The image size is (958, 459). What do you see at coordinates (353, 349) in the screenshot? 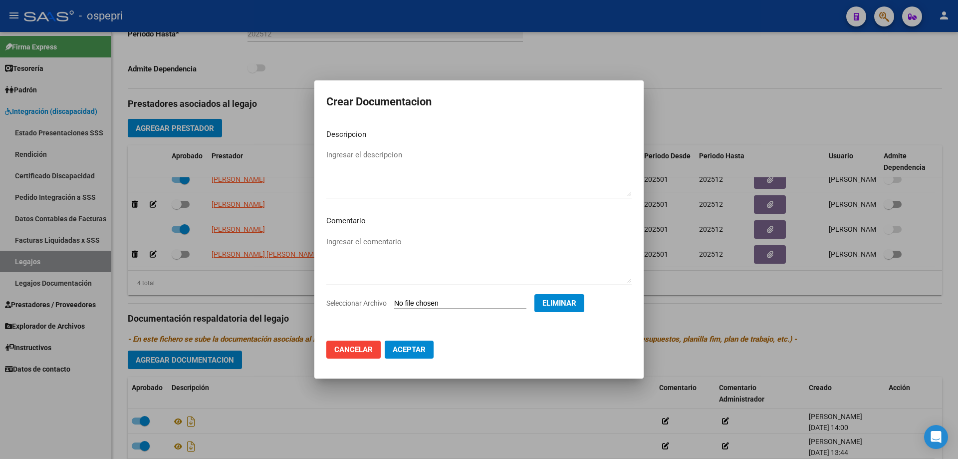
I see `span: Cancelar` at bounding box center [353, 349].